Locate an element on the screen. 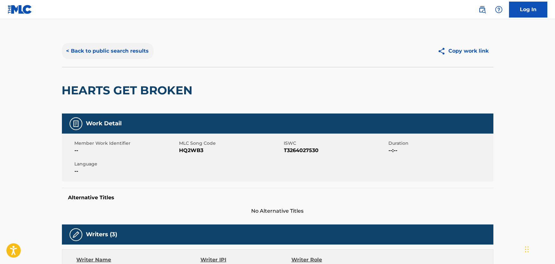 This screenshot has width=555, height=264. a: Public Search is located at coordinates (482, 10).